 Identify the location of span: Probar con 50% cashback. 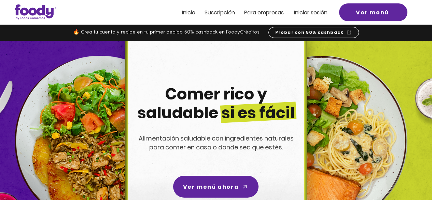
(309, 32).